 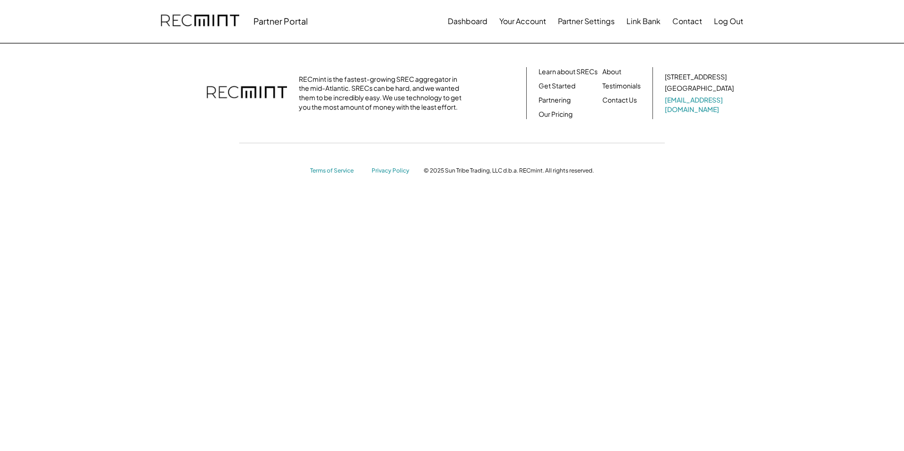 I want to click on a: Testimonials, so click(x=621, y=86).